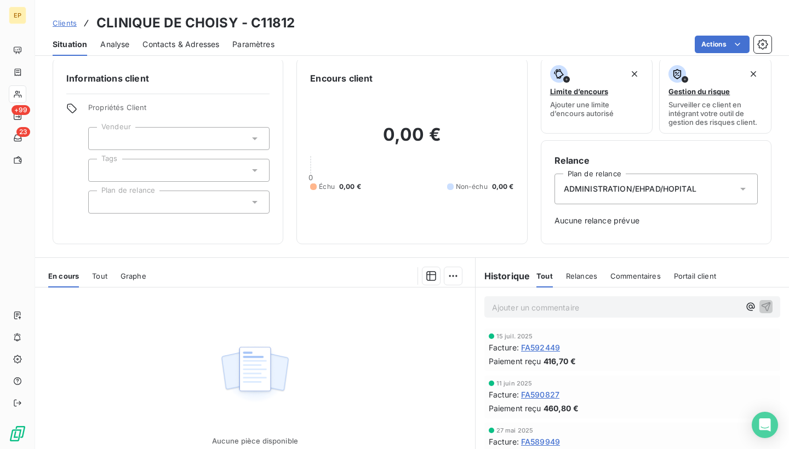  Describe the element at coordinates (515, 431) in the screenshot. I see `span: 27 mai 2025` at that location.